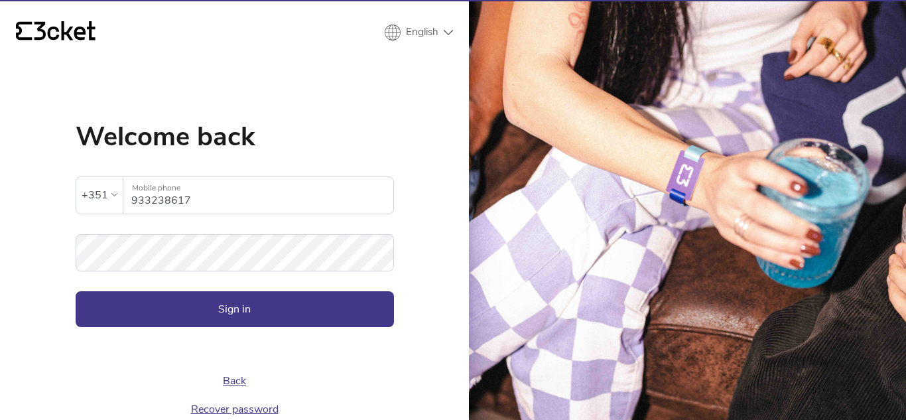  Describe the element at coordinates (95, 195) in the screenshot. I see `div: +351` at that location.